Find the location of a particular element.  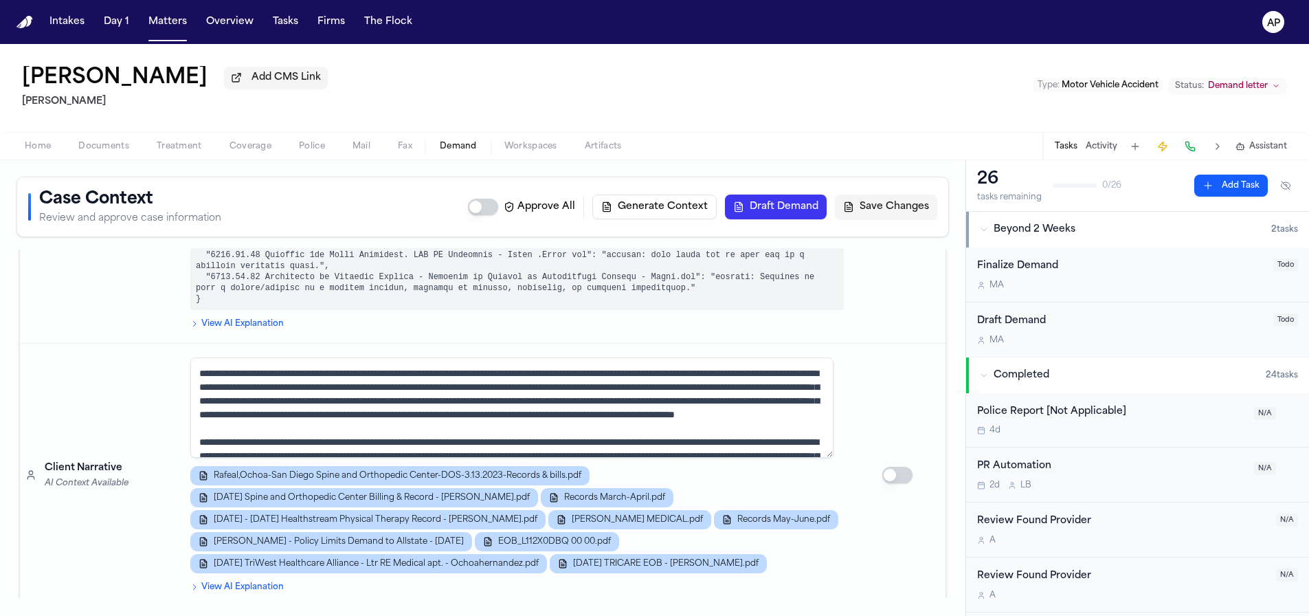

button: Records March-April.pdf is located at coordinates (607, 498).